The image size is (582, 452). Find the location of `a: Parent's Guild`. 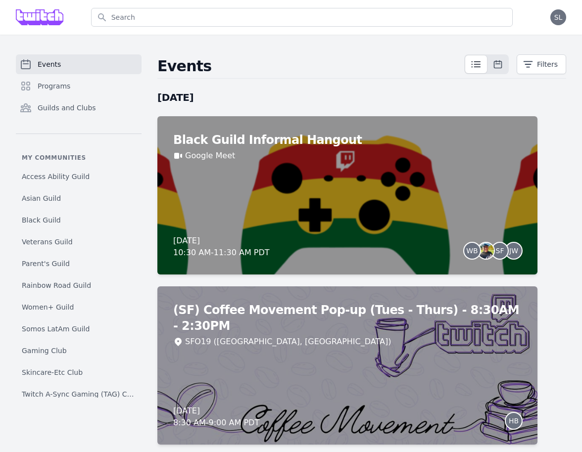

a: Parent's Guild is located at coordinates (79, 264).